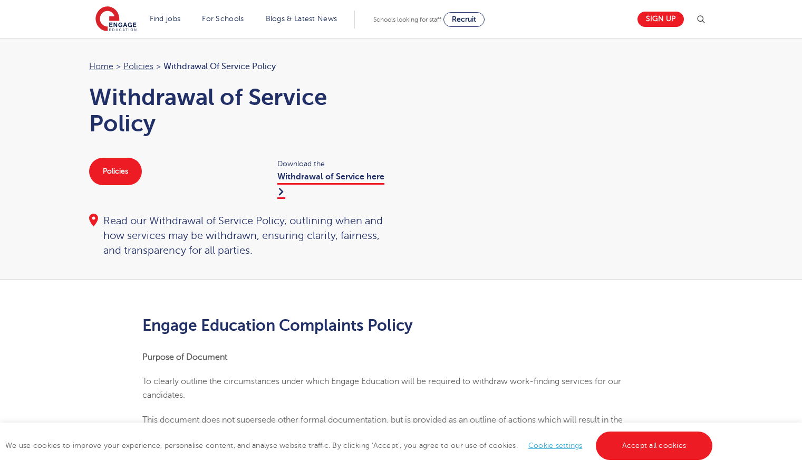 The width and height of the screenshot is (802, 469). I want to click on img: Engage Education, so click(116, 20).